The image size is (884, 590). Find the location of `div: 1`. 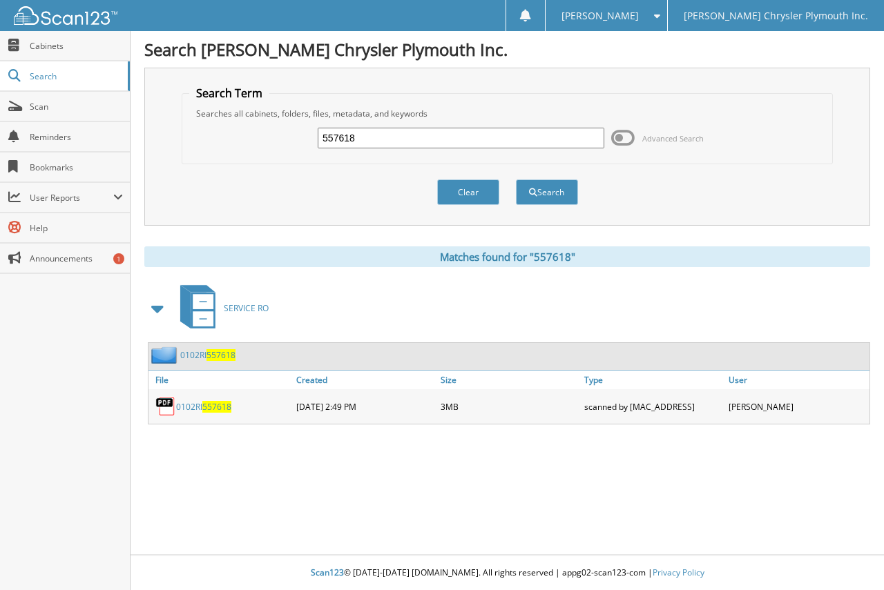

div: 1 is located at coordinates (119, 259).